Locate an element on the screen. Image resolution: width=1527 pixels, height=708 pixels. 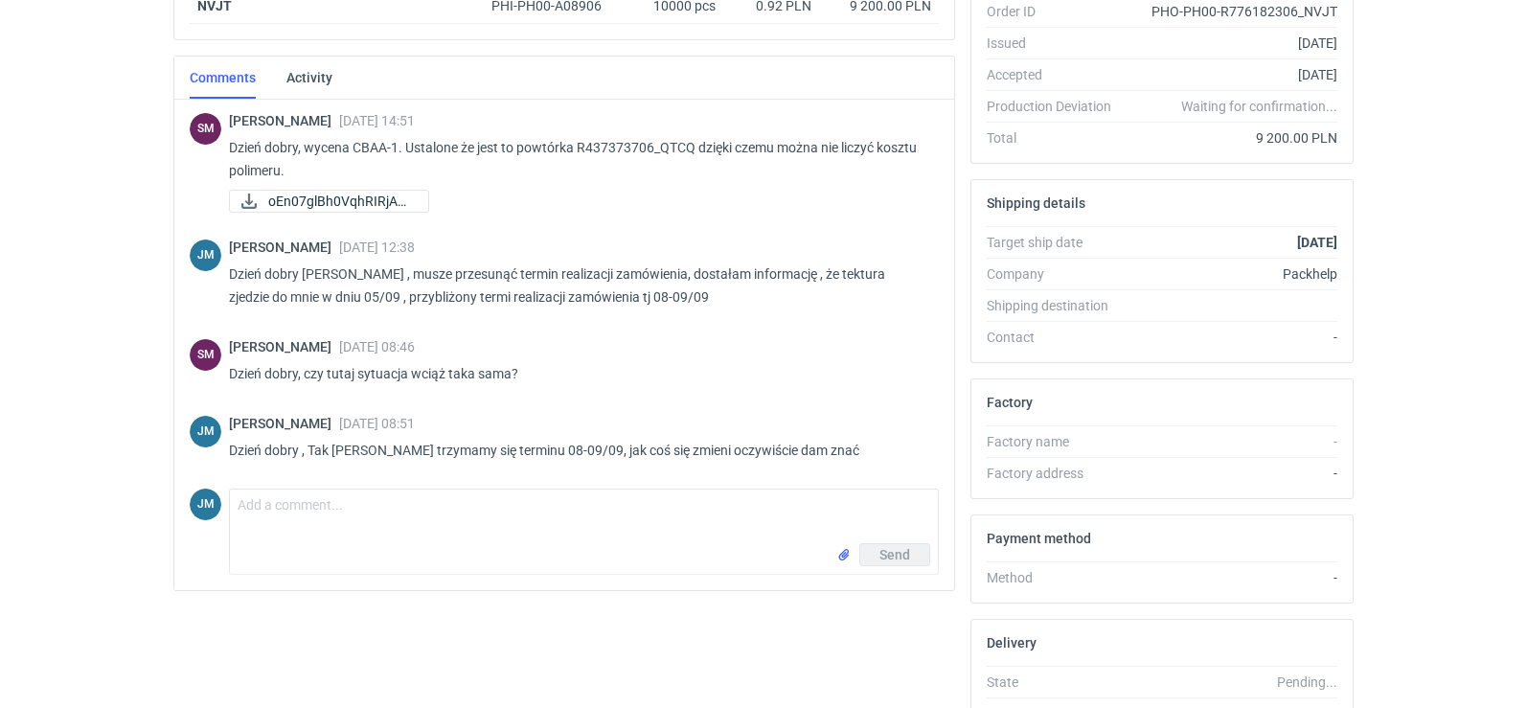
div: Factory address is located at coordinates (1057, 473).